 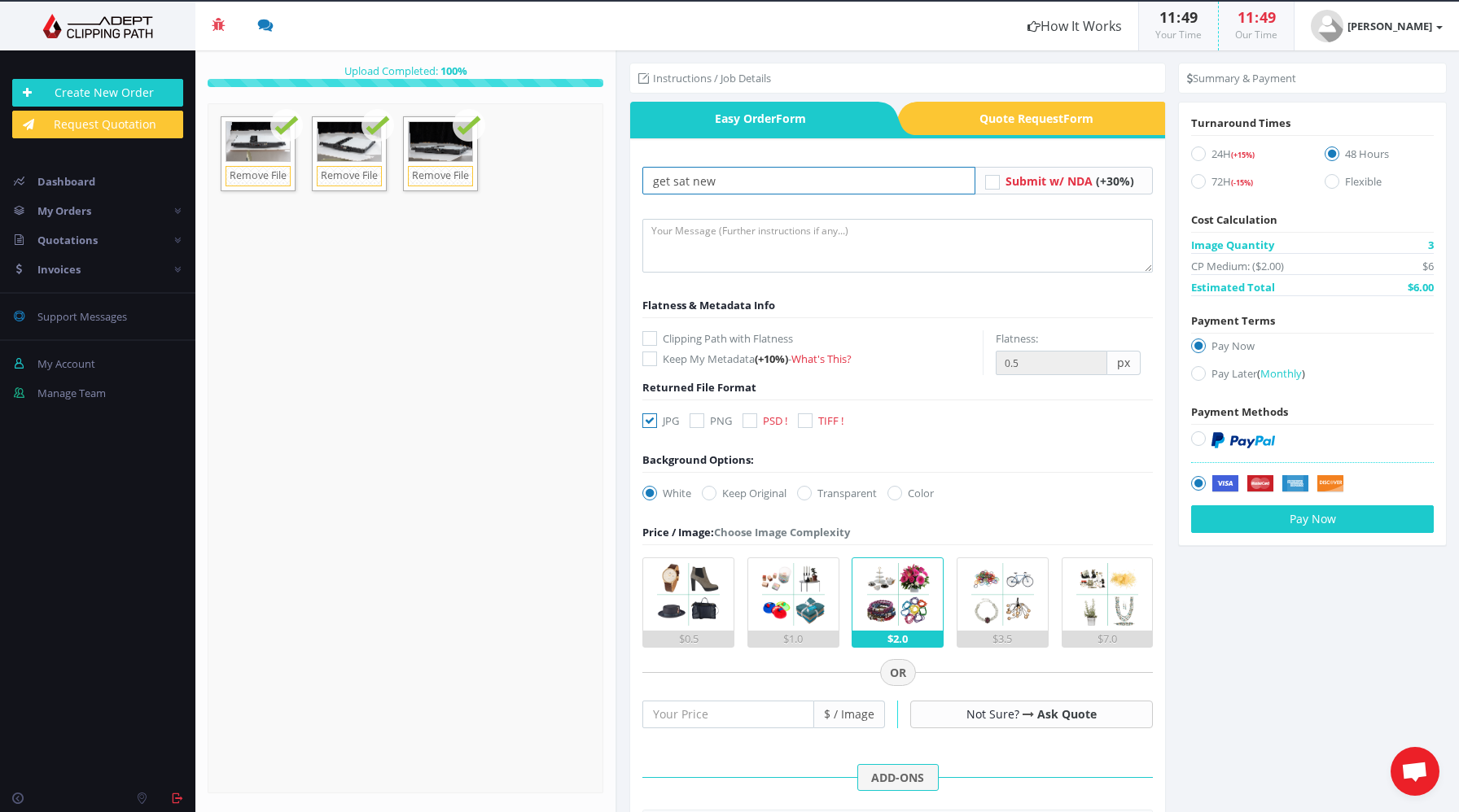 I want to click on span: px, so click(x=1123, y=363).